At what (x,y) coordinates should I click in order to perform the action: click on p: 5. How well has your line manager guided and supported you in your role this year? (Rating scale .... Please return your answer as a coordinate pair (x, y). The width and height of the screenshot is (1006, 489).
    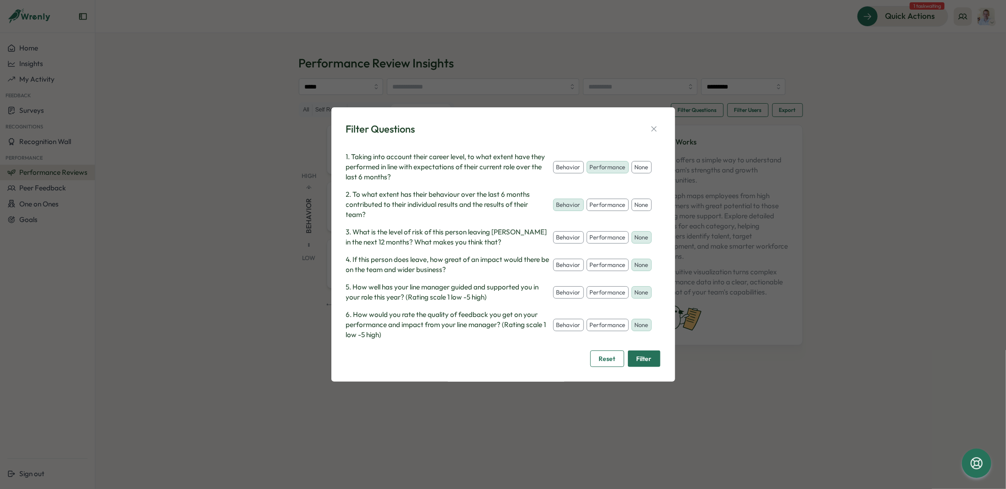
    Looking at the image, I should click on (448, 292).